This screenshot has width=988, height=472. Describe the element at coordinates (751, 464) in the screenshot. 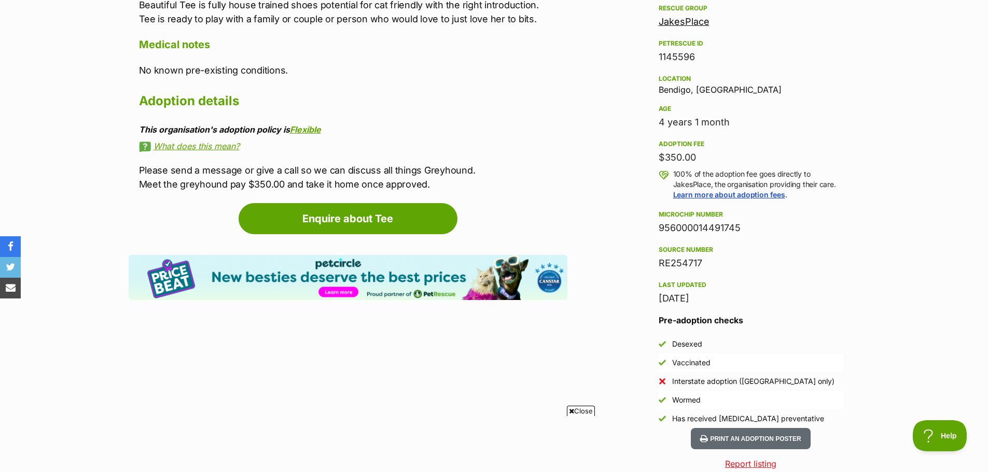

I see `a: Report listing` at that location.